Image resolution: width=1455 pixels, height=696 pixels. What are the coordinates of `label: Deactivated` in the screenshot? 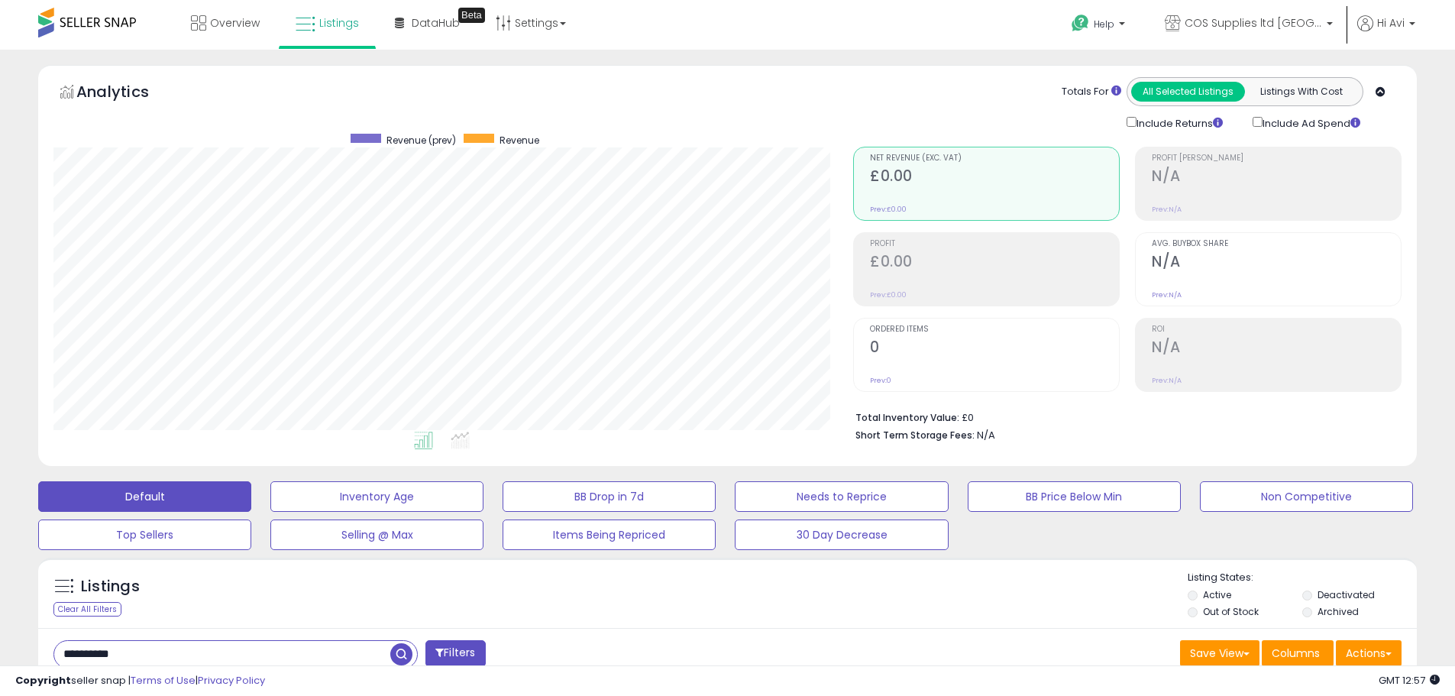 It's located at (1346, 594).